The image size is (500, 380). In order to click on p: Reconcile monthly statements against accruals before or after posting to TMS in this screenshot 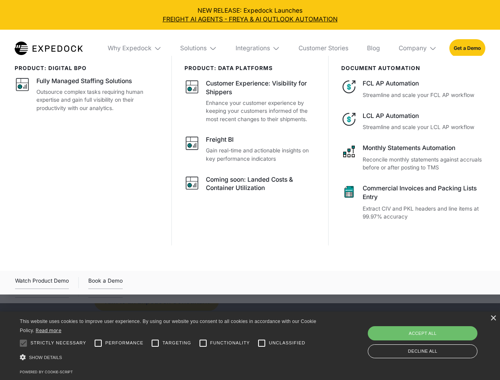, I will do `click(423, 163)`.